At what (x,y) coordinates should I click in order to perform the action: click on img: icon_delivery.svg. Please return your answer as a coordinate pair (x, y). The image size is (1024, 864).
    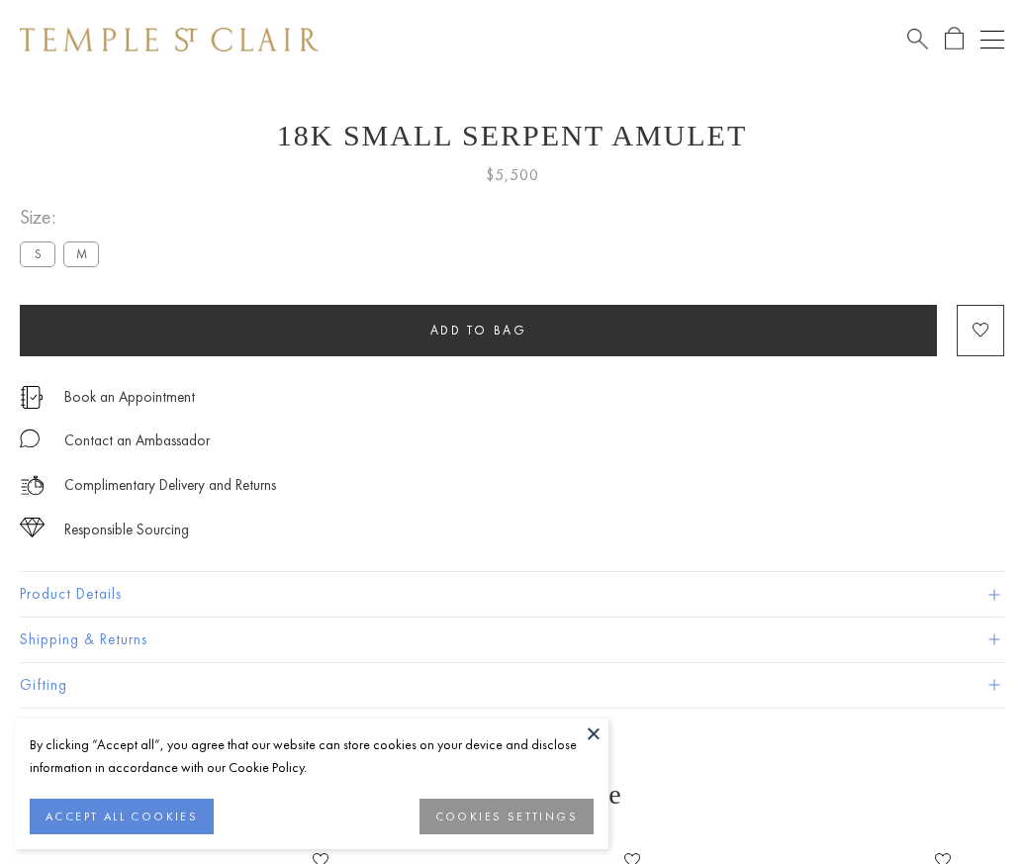
    Looking at the image, I should click on (32, 485).